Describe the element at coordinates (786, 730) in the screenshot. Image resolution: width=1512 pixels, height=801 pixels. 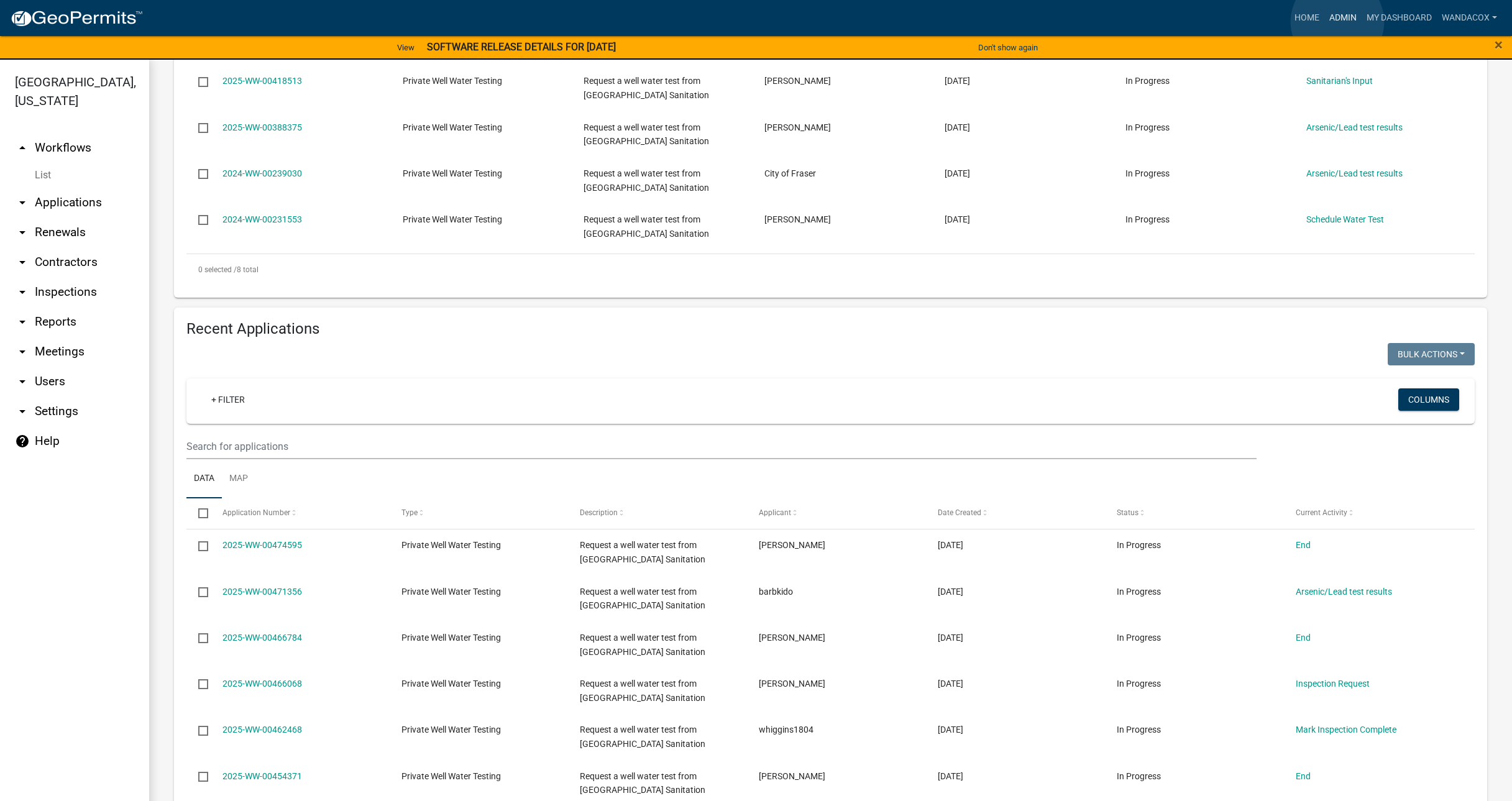
I see `span: whiggins1804` at that location.